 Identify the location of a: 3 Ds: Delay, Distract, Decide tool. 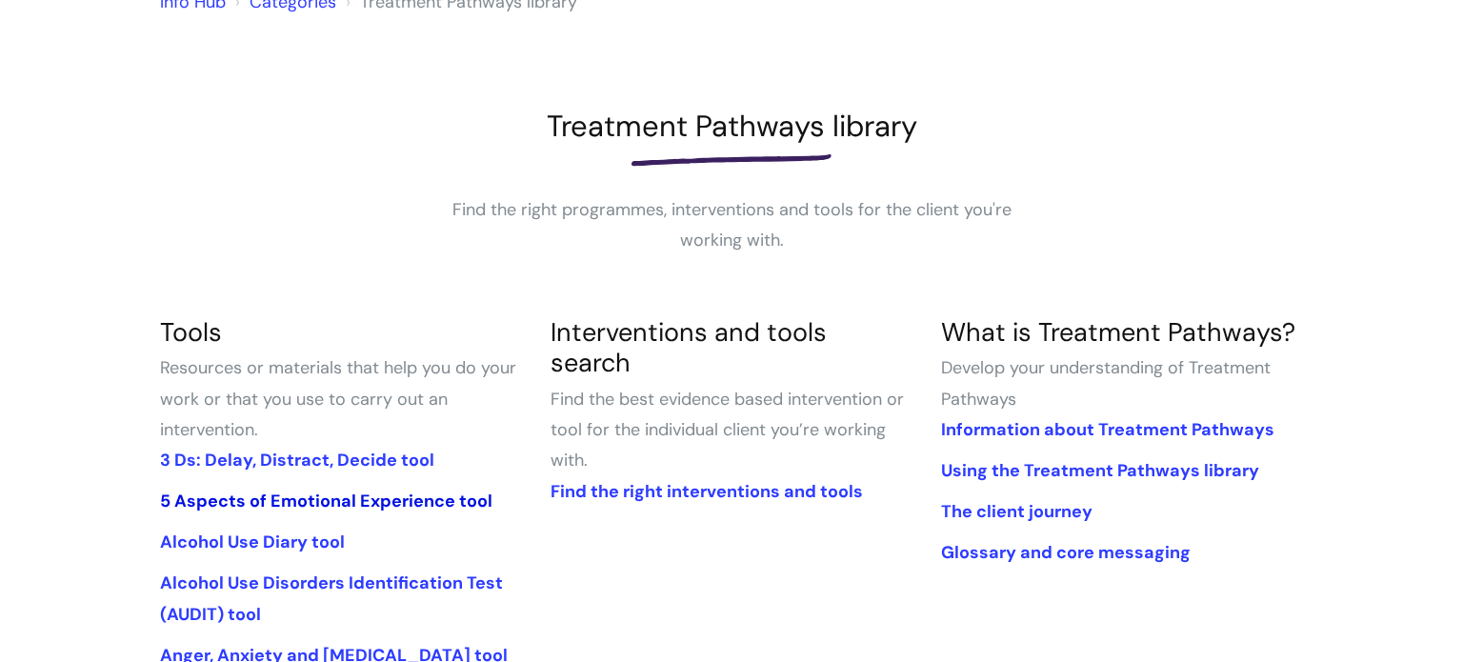
(297, 460).